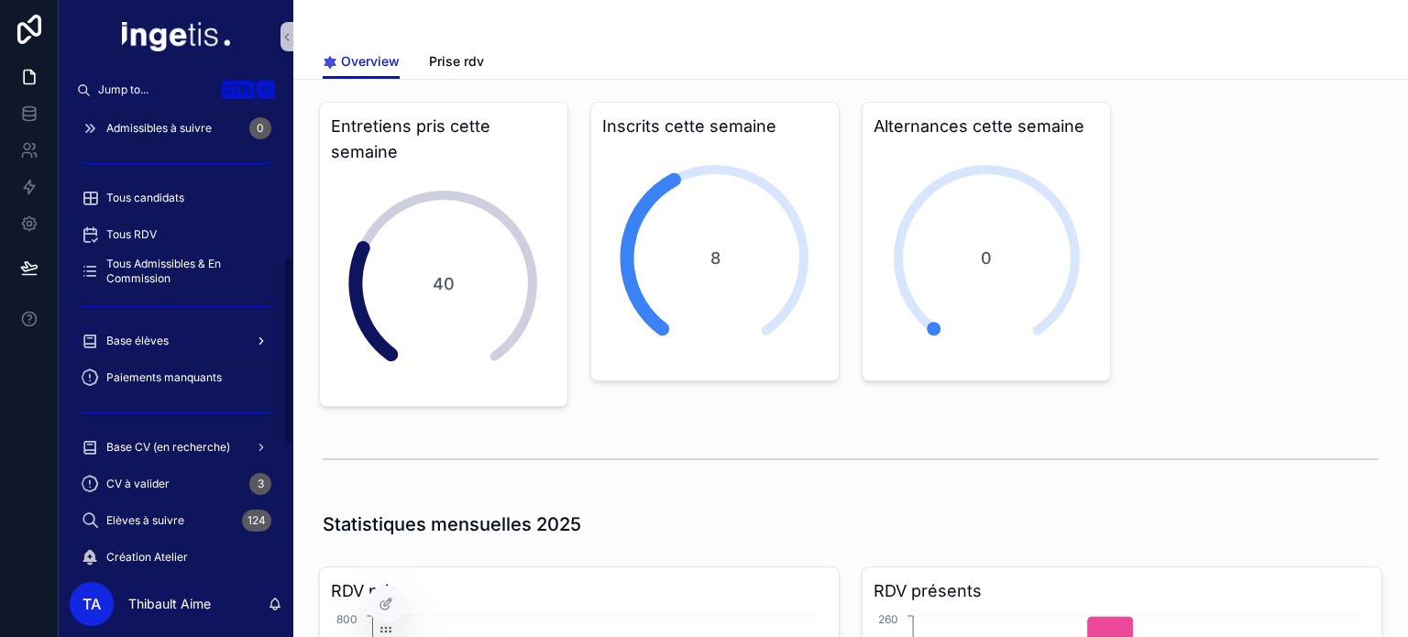 The height and width of the screenshot is (637, 1408). What do you see at coordinates (715, 259) in the screenshot?
I see `span: 8` at bounding box center [715, 259].